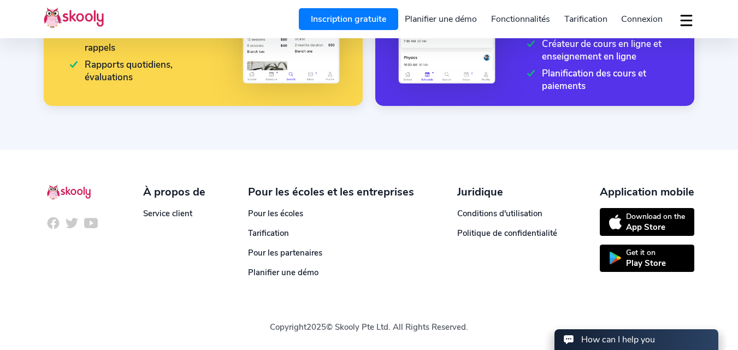  I want to click on img: icon-appstore, so click(615, 222).